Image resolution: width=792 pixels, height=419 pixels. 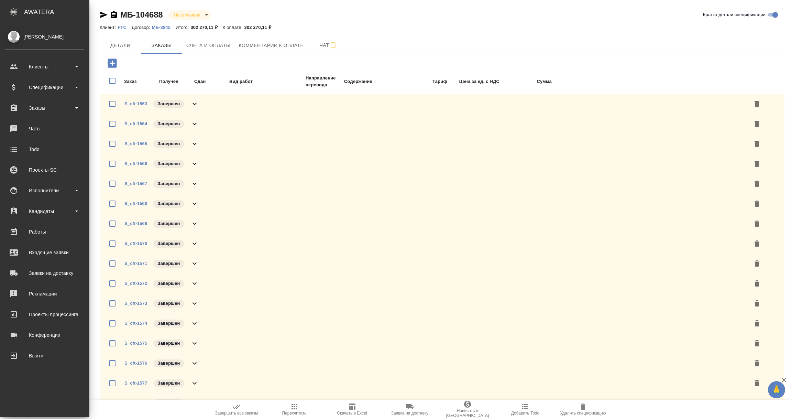 I want to click on span: Комментарии к оплате, so click(x=271, y=45).